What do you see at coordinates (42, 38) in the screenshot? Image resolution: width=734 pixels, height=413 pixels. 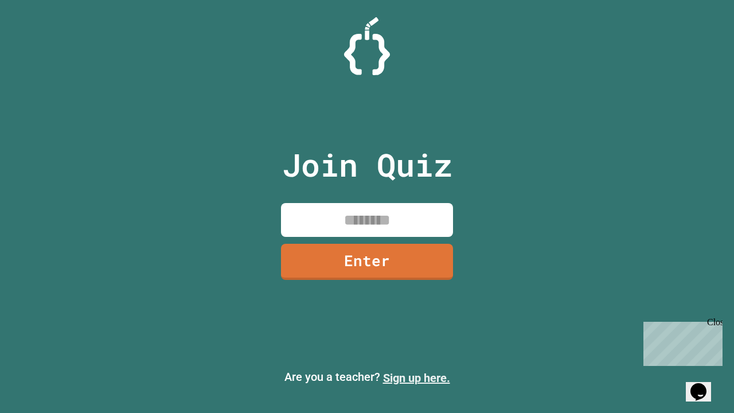 I see `div: Chat with us now!Close` at bounding box center [42, 38].